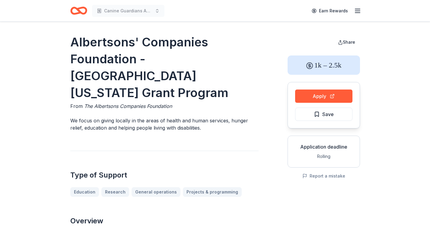 The width and height of the screenshot is (430, 233). I want to click on a: Home, so click(79, 11).